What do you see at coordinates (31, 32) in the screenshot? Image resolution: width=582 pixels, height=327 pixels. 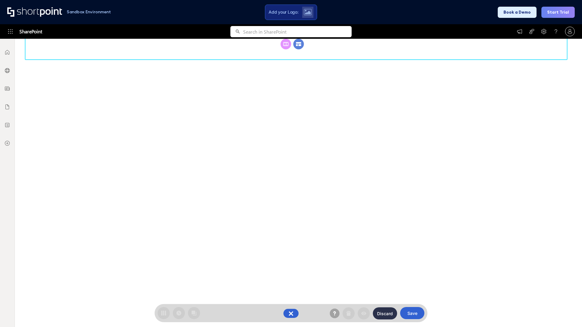 I see `span: SharePoint` at bounding box center [31, 32].